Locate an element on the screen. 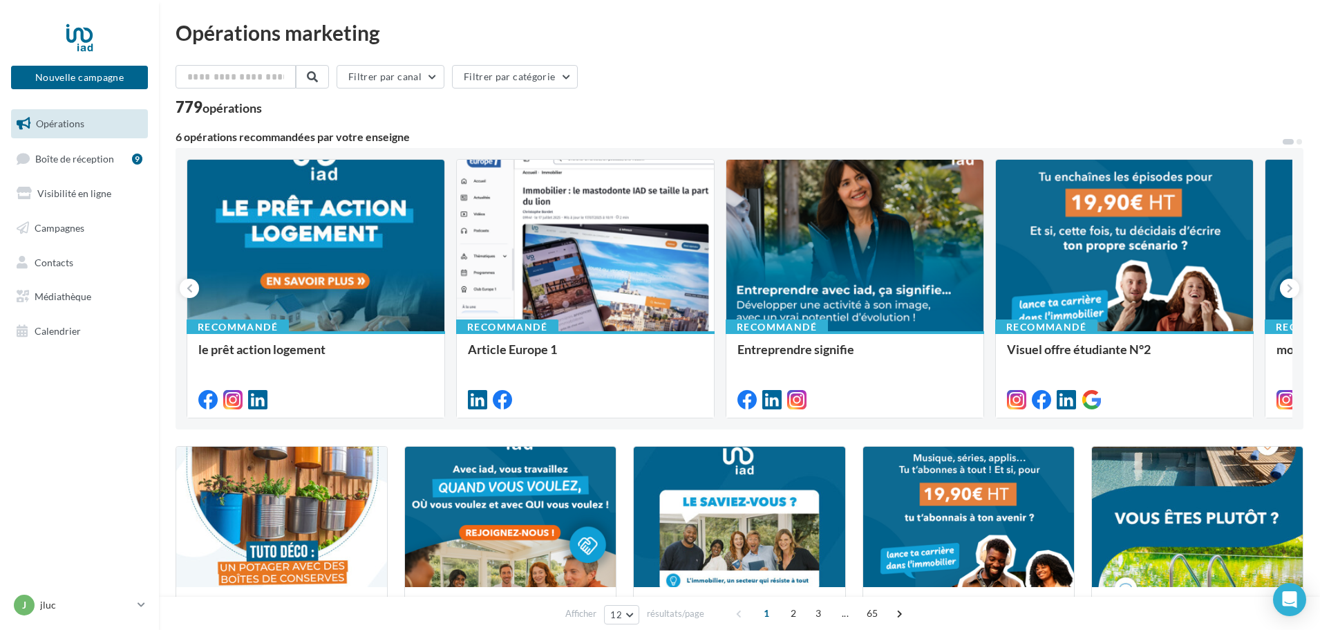  span: 1 is located at coordinates (766, 613).